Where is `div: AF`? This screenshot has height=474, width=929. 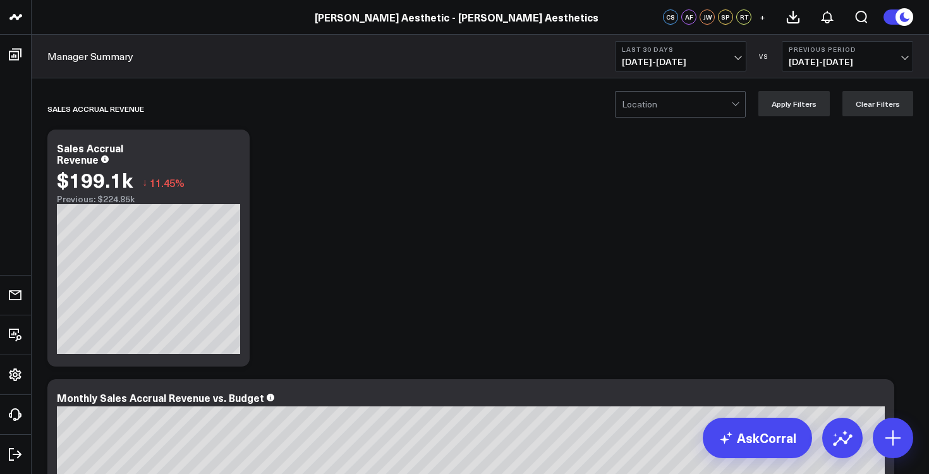
div: AF is located at coordinates (689, 17).